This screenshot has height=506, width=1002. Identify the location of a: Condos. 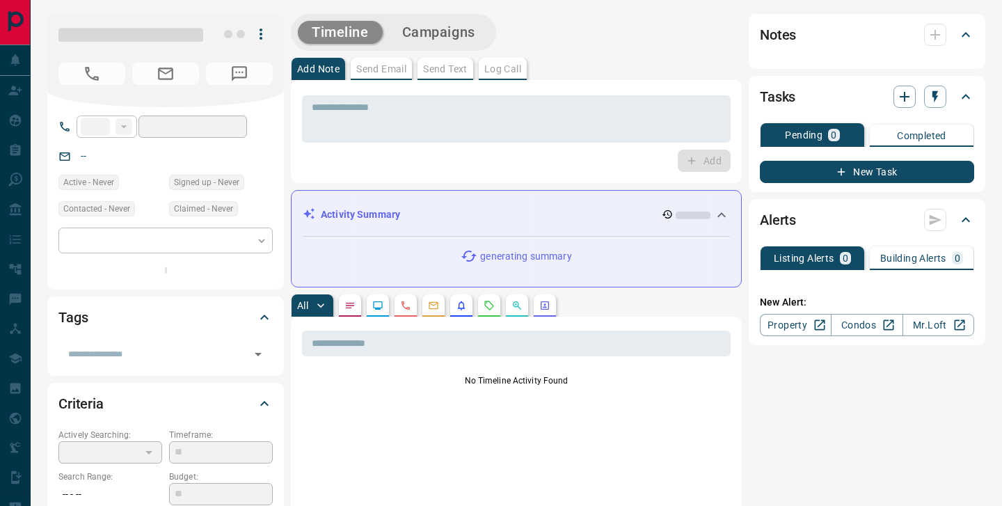
(866, 325).